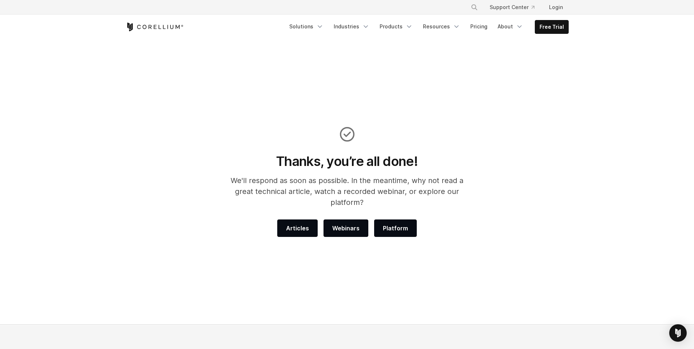  What do you see at coordinates (478, 27) in the screenshot?
I see `a: Pricing` at bounding box center [478, 27].